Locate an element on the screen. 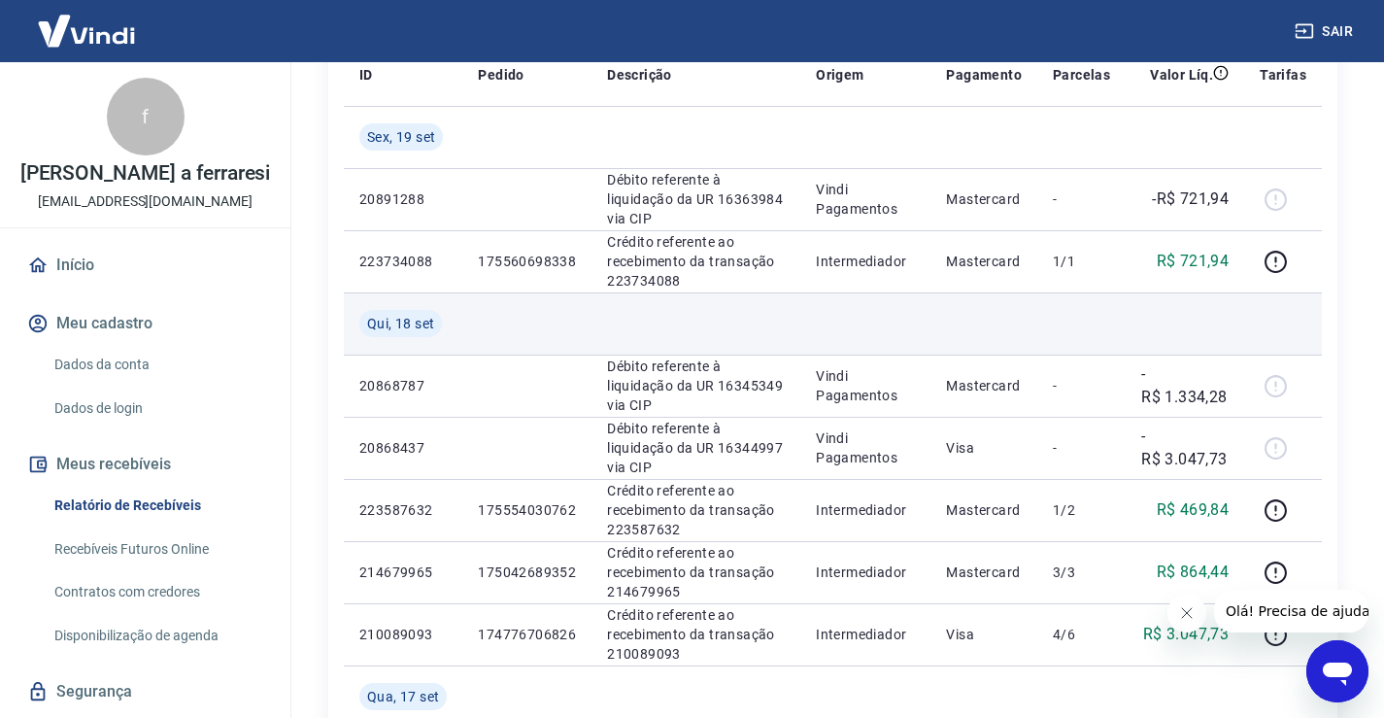  p: Descrição is located at coordinates (639, 75).